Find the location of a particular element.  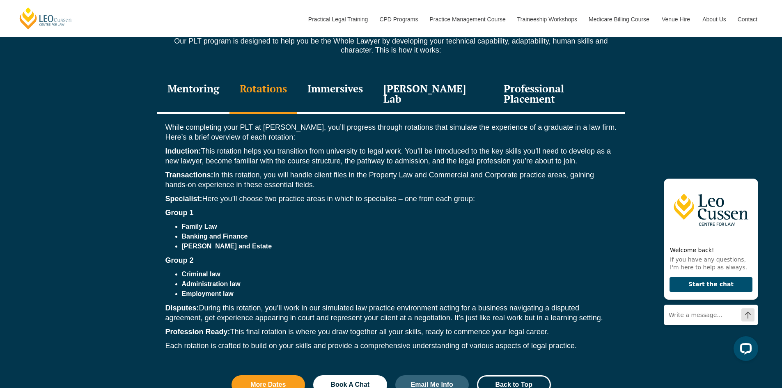

p: Our PLT program is designed to help you be the Whole Lawyer by developing your technical capabili... is located at coordinates (391, 46).